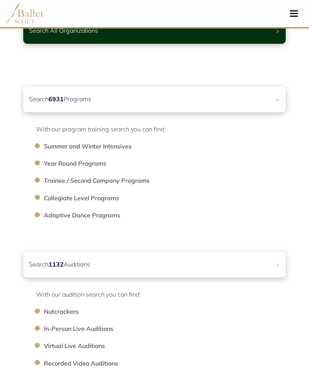 Image resolution: width=309 pixels, height=372 pixels. I want to click on b: 1132, so click(56, 265).